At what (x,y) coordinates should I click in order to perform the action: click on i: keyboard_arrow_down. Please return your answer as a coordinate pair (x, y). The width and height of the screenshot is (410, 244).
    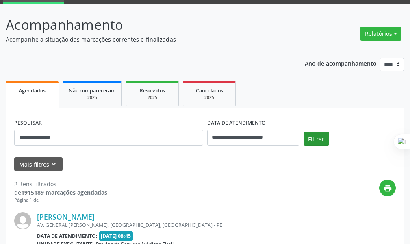
    Looking at the image, I should click on (54, 164).